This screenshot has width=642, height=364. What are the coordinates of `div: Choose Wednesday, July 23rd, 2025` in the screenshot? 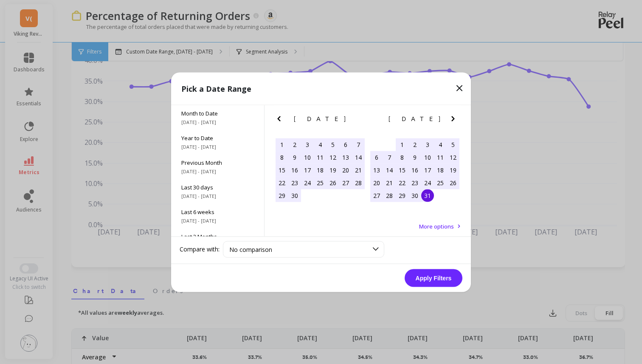 It's located at (415, 182).